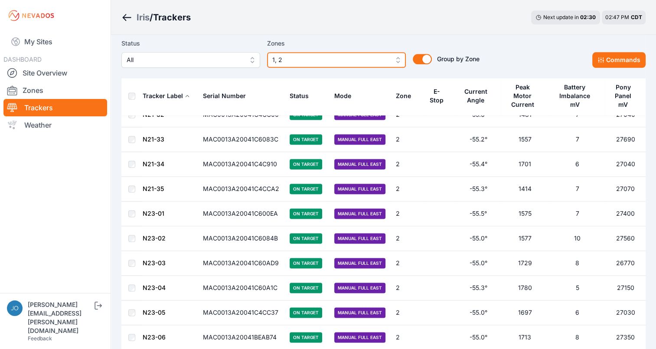 The height and width of the screenshot is (349, 656). I want to click on button: Mode, so click(346, 96).